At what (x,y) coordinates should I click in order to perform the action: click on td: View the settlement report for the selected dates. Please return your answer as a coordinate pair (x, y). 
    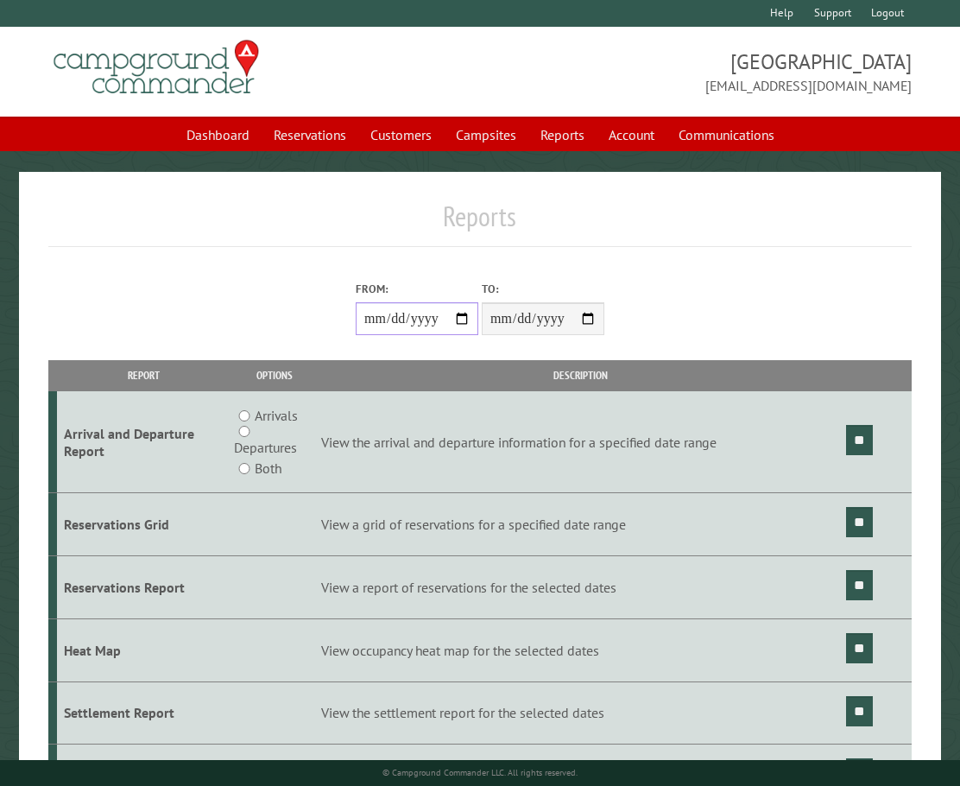
    Looking at the image, I should click on (581, 712).